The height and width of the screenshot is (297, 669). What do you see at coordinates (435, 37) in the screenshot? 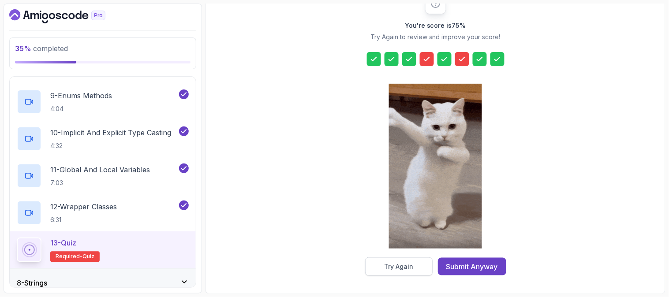
I see `p: Try Again to review and improve your score!` at bounding box center [435, 37].